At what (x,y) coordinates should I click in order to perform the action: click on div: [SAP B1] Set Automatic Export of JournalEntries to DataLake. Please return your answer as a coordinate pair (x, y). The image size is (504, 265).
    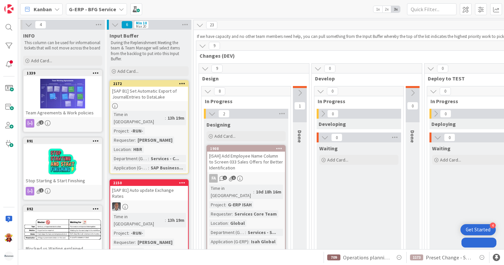
    Looking at the image, I should click on (149, 94).